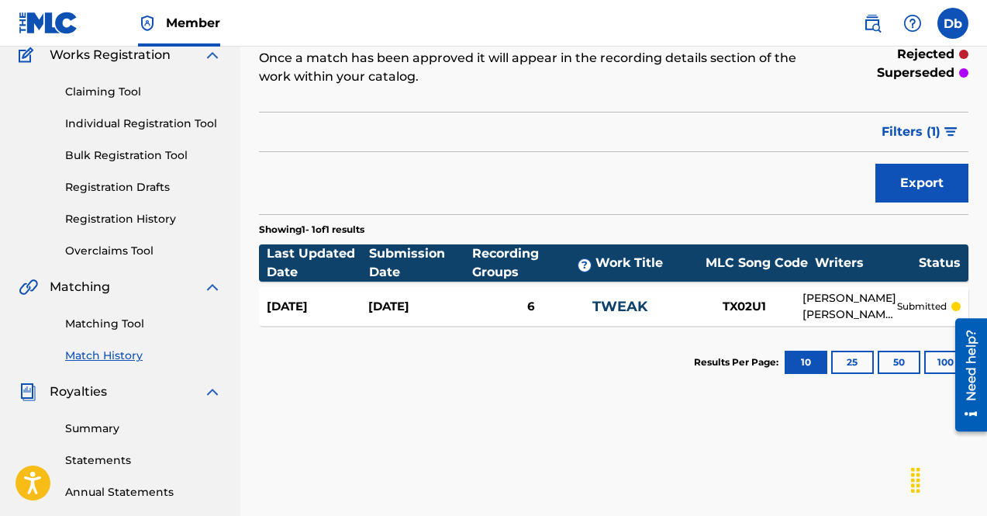 This screenshot has height=516, width=987. What do you see at coordinates (318, 263) in the screenshot?
I see `div: Last Updated Date` at bounding box center [318, 263].